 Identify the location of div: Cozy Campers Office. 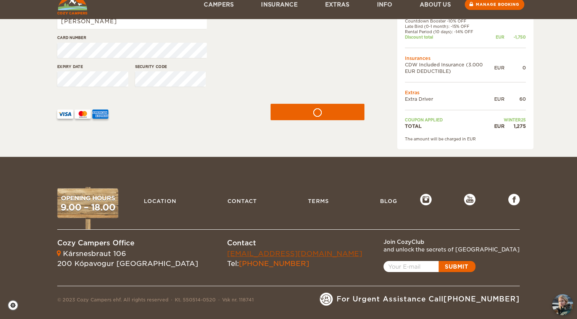
(128, 243).